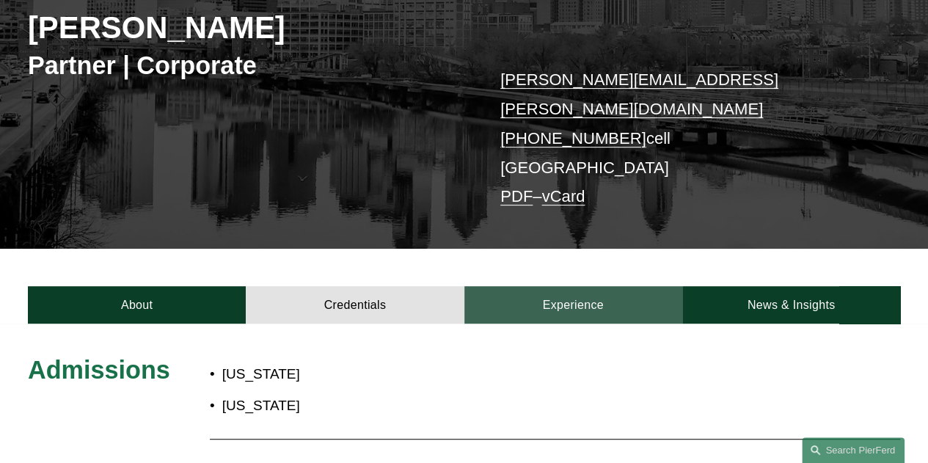  What do you see at coordinates (563, 196) in the screenshot?
I see `a: vCard` at bounding box center [563, 196].